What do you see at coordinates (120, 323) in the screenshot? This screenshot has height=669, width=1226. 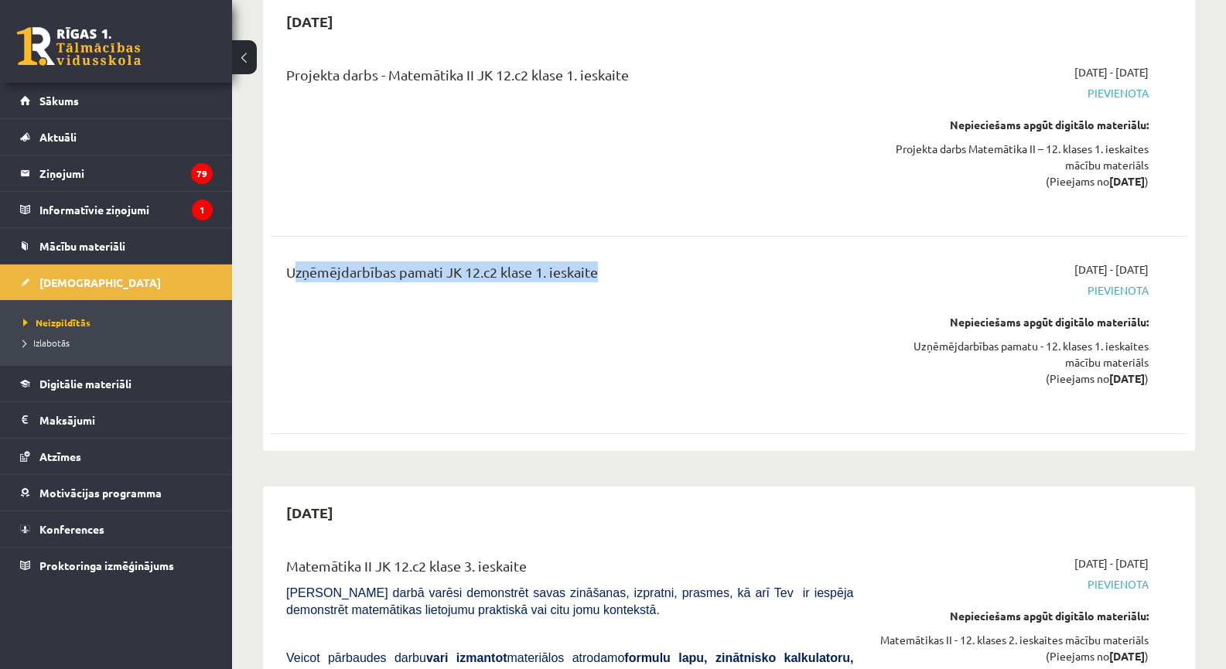 I see `a: Neizpildītās` at bounding box center [120, 323].